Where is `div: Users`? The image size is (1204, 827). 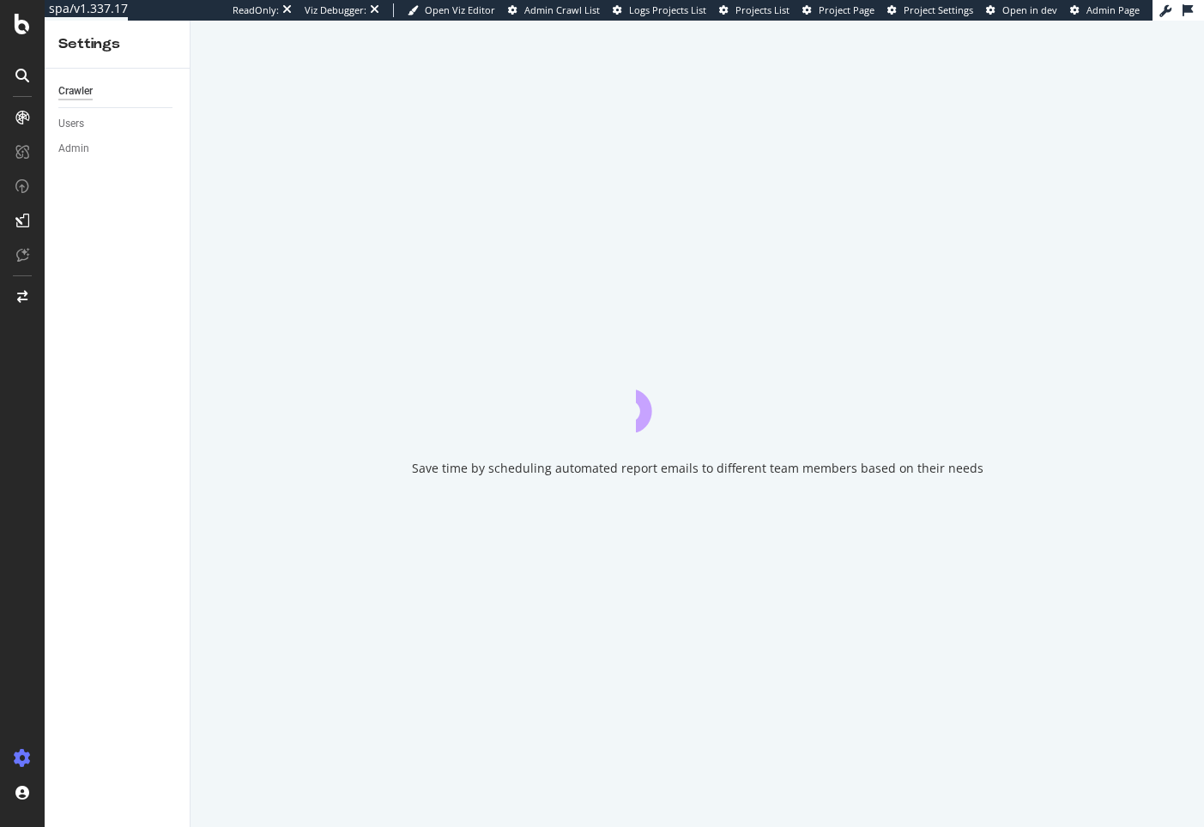 div: Users is located at coordinates (71, 124).